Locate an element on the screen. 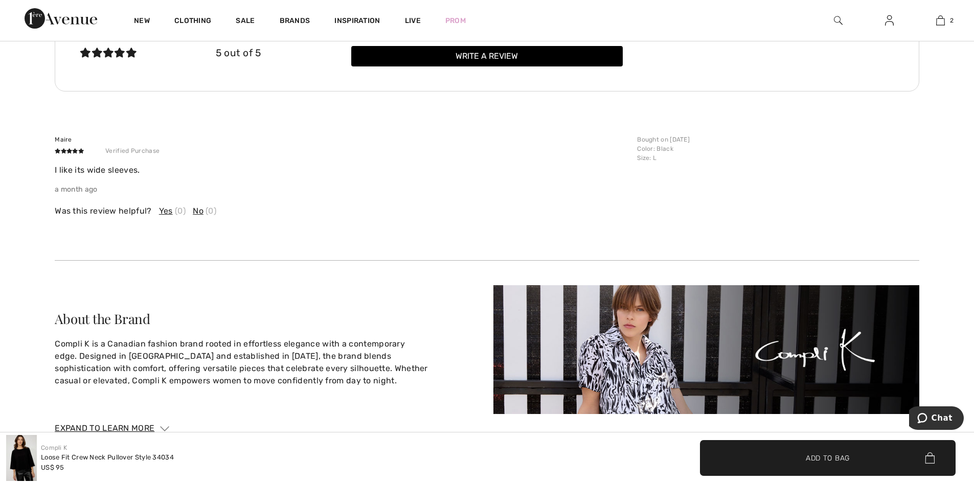 The height and width of the screenshot is (483, 974). img: About the Brand is located at coordinates (706, 350).